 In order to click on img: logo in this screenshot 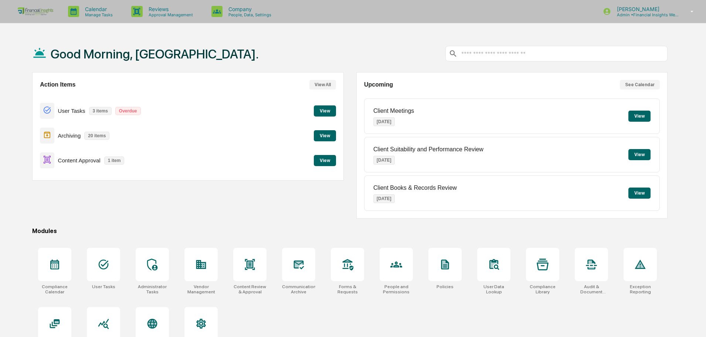, I will do `click(35, 11)`.